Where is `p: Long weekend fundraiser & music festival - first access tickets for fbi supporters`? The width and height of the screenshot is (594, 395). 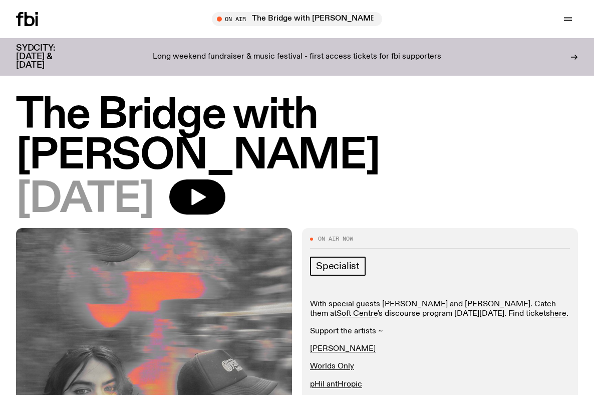 p: Long weekend fundraiser & music festival - first access tickets for fbi supporters is located at coordinates (297, 57).